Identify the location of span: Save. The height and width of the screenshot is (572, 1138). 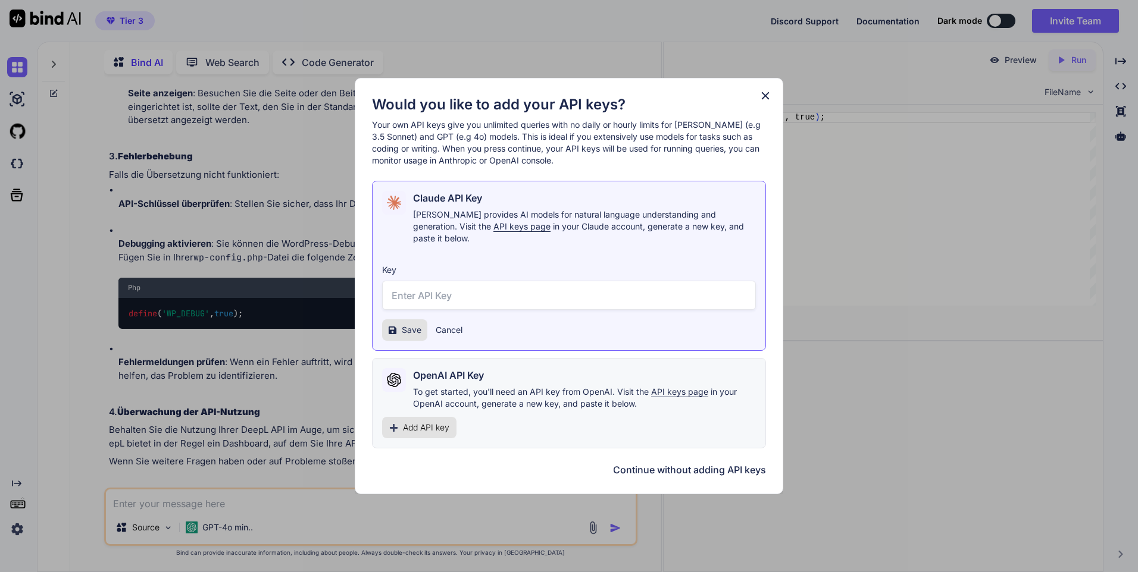
(411, 330).